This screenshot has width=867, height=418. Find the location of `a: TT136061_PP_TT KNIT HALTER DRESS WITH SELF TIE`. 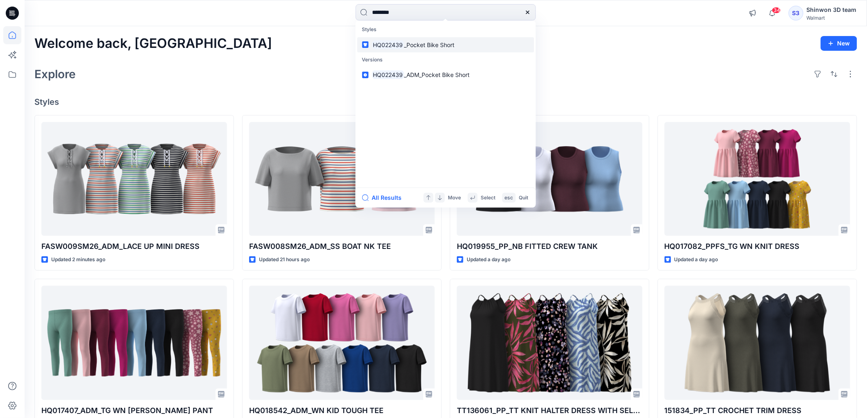

a: TT136061_PP_TT KNIT HALTER DRESS WITH SELF TIE is located at coordinates (550, 343).